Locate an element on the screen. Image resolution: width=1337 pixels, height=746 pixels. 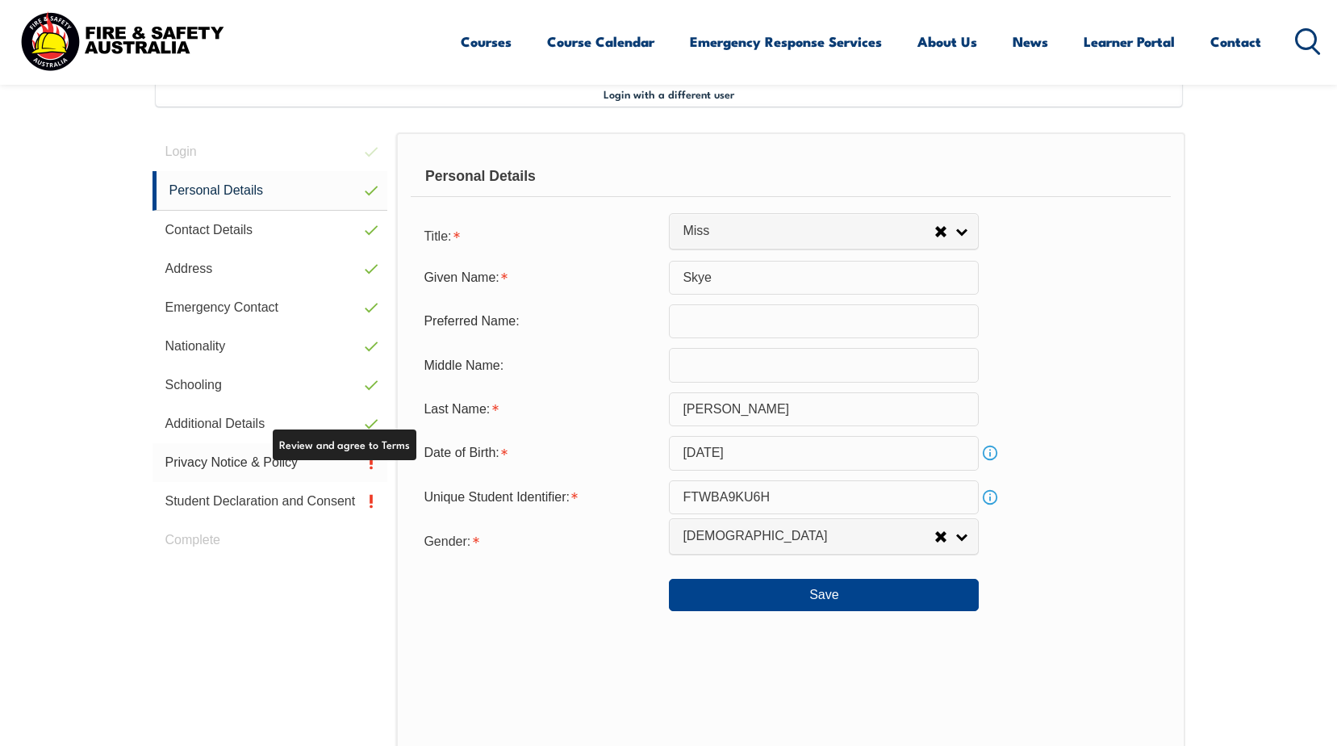
a: Courses is located at coordinates (486, 41).